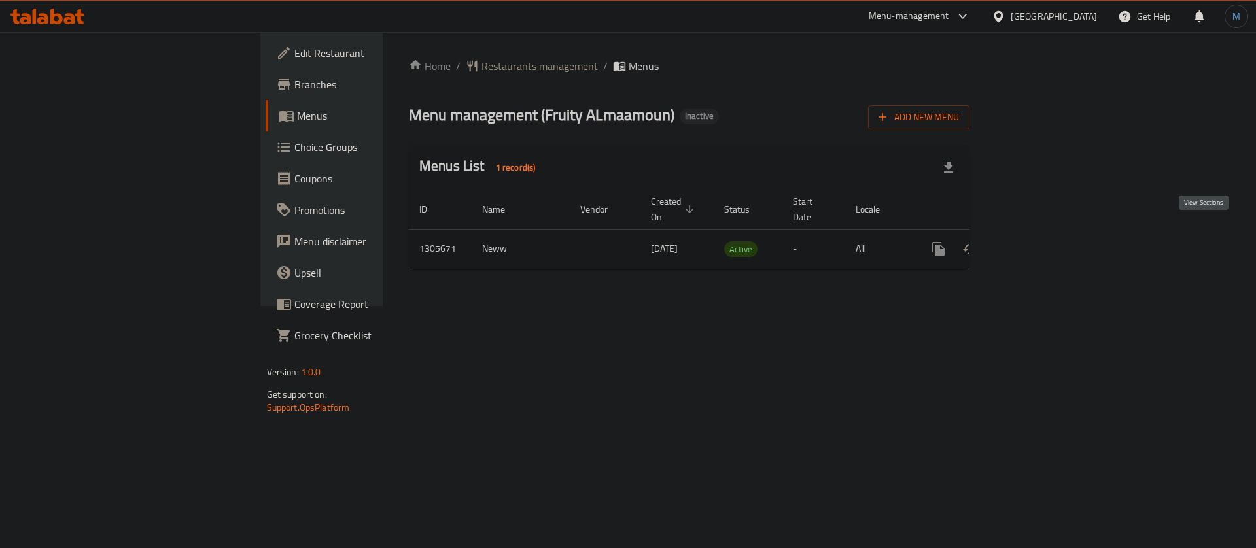 Image resolution: width=1256 pixels, height=548 pixels. Describe the element at coordinates (368, 84) in the screenshot. I see `a: Branches` at that location.